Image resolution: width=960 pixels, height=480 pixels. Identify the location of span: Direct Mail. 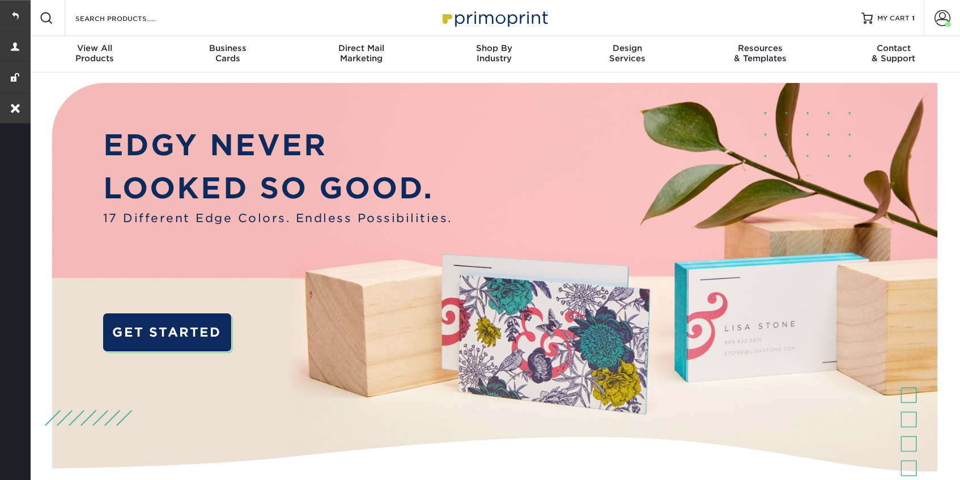
(361, 48).